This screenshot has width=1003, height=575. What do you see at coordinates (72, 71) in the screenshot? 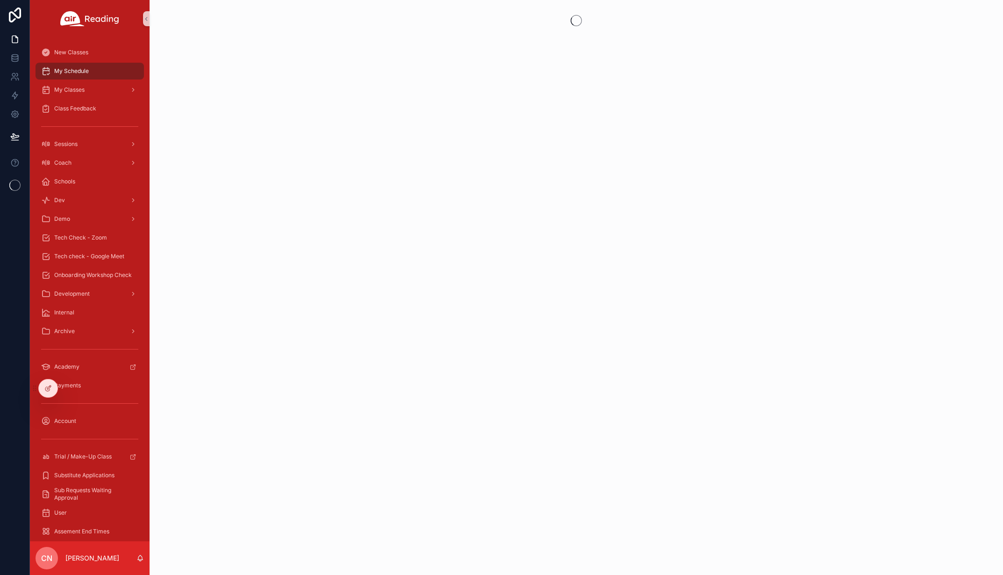
I see `span: My Schedule` at bounding box center [72, 71].